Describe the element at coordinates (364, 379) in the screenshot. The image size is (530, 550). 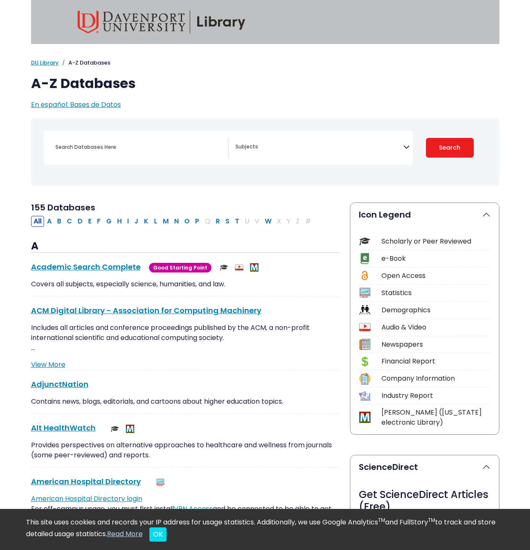
I see `img: Icon Company Information` at that location.